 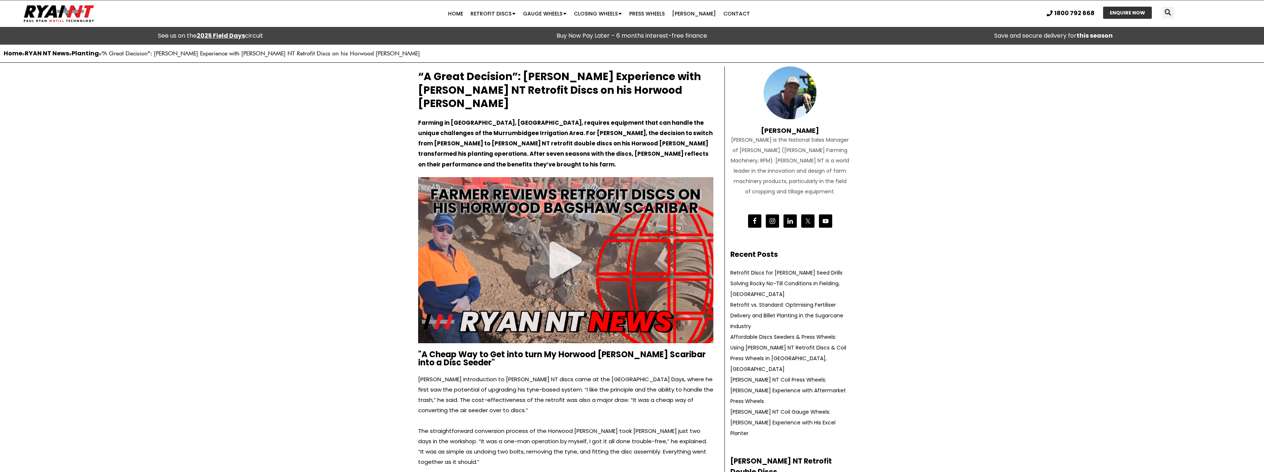 I want to click on nav: Recent Posts, so click(x=790, y=353).